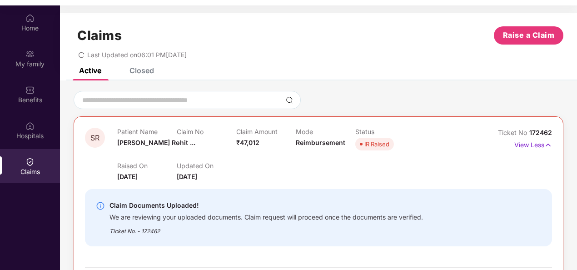  Describe the element at coordinates (206, 165) in the screenshot. I see `p: Updated On` at that location.